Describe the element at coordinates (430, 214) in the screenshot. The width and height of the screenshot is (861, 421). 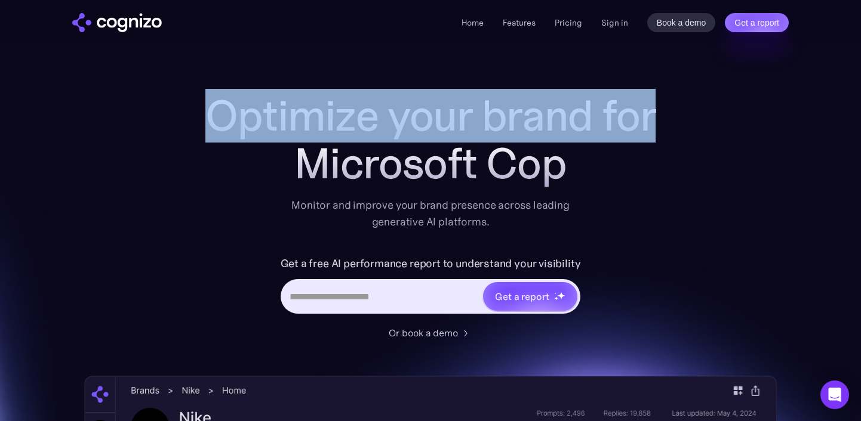
I see `div: Monitor and improve your brand presence across leading generative AI platforms.` at that location.